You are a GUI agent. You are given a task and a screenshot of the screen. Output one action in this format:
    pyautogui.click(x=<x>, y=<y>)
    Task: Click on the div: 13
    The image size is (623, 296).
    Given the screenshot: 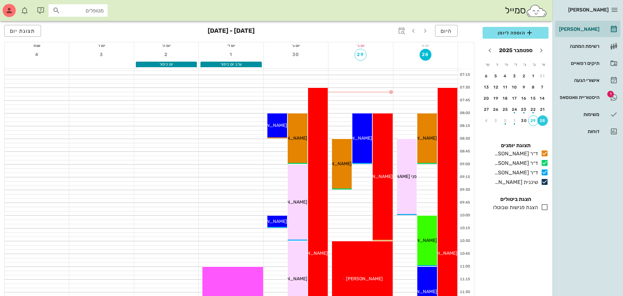 What is the action you would take?
    pyautogui.click(x=486, y=87)
    